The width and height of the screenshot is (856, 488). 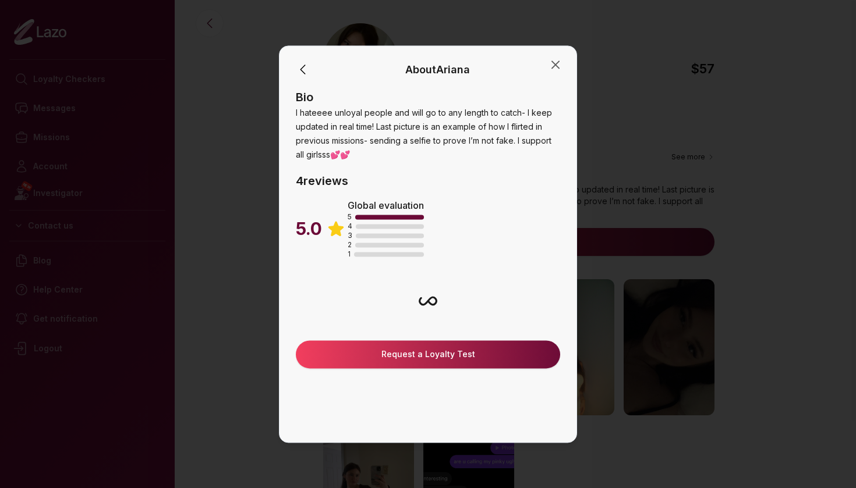 I want to click on button: Request a Loyalty Test, so click(x=428, y=354).